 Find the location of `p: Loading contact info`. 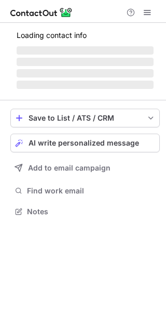

p: Loading contact info is located at coordinates (85, 35).